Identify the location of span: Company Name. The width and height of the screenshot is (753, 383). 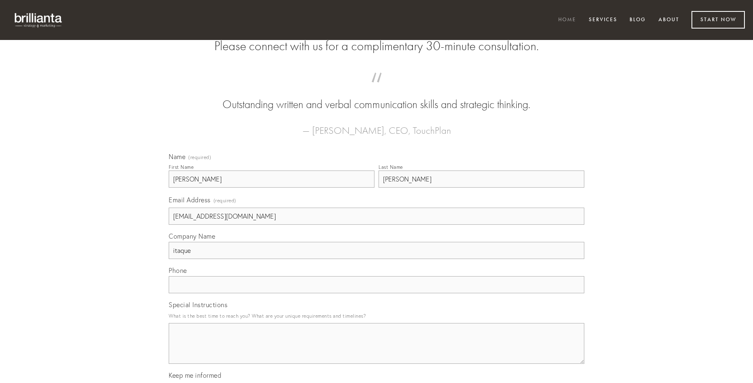
(192, 236).